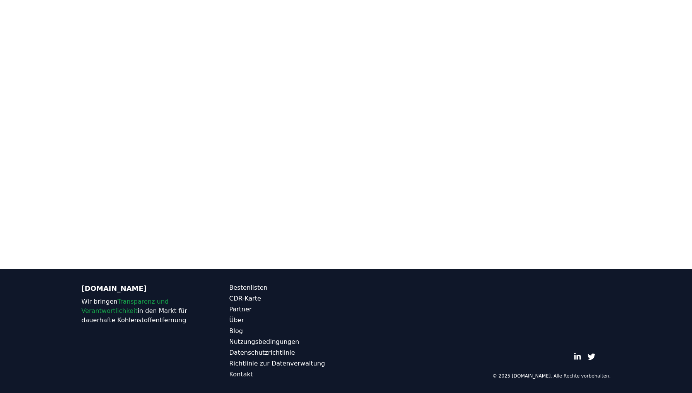  What do you see at coordinates (288, 331) in the screenshot?
I see `a: Blog` at bounding box center [288, 331].